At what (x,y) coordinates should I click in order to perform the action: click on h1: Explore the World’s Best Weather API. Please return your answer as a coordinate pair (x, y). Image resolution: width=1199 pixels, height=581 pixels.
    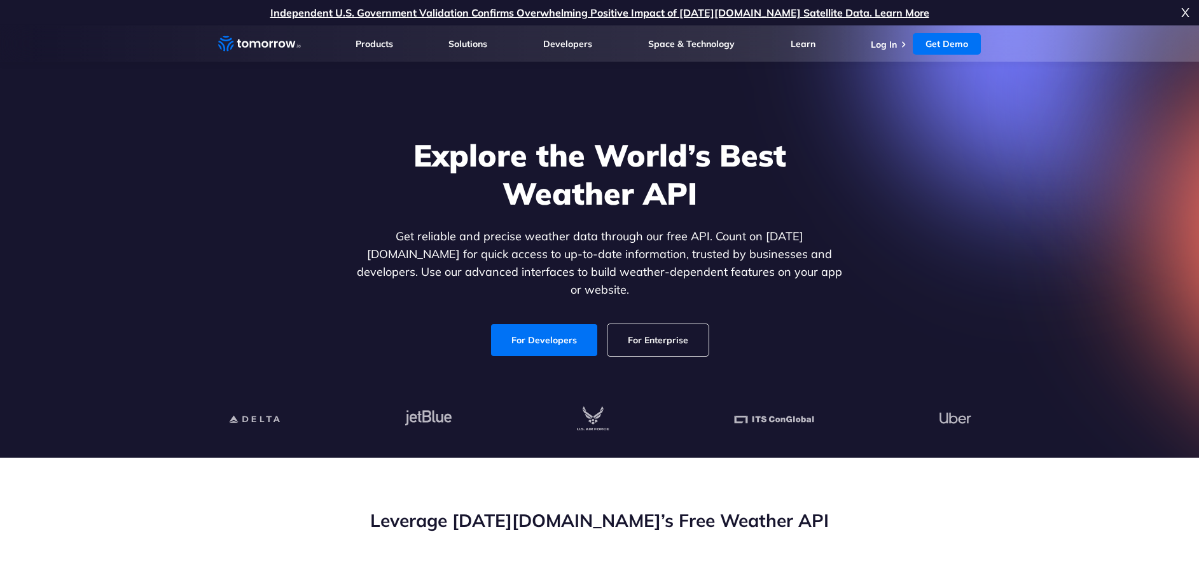
    Looking at the image, I should click on (600, 174).